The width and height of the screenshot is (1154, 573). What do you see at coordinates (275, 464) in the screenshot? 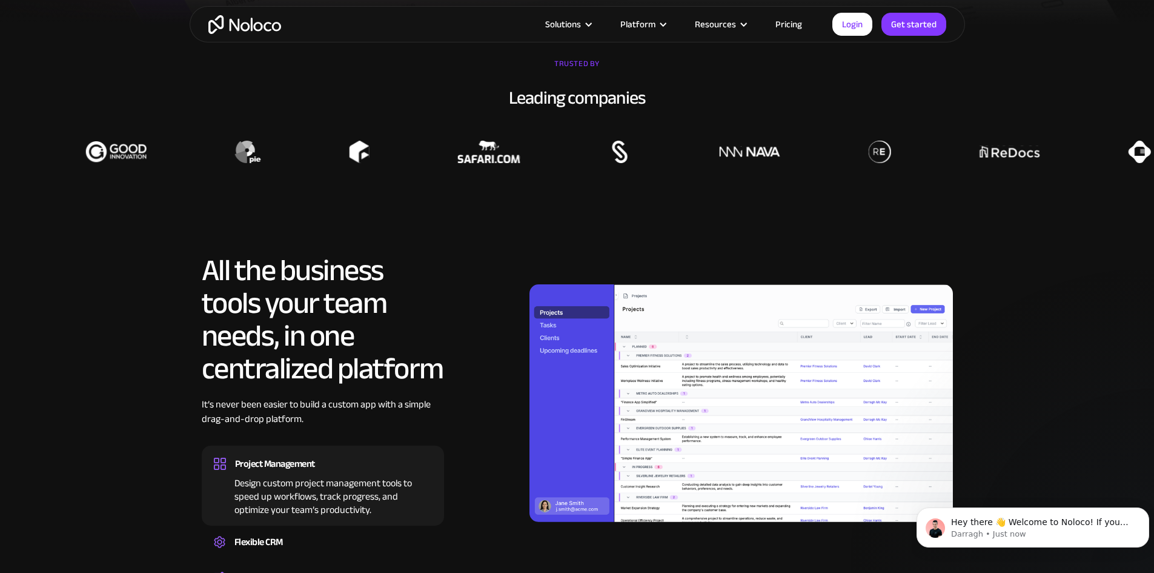
I see `div: Project Management` at bounding box center [275, 464].